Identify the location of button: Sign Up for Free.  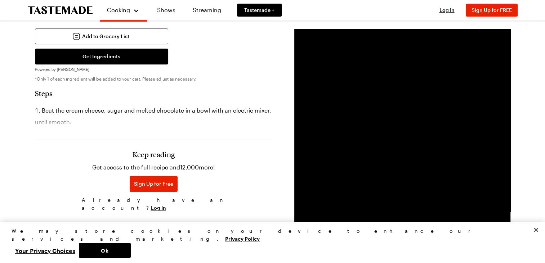
(154, 184).